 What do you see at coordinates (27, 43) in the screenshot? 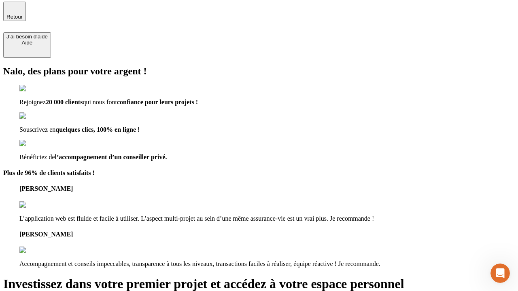
I see `div: Aide` at bounding box center [27, 43].